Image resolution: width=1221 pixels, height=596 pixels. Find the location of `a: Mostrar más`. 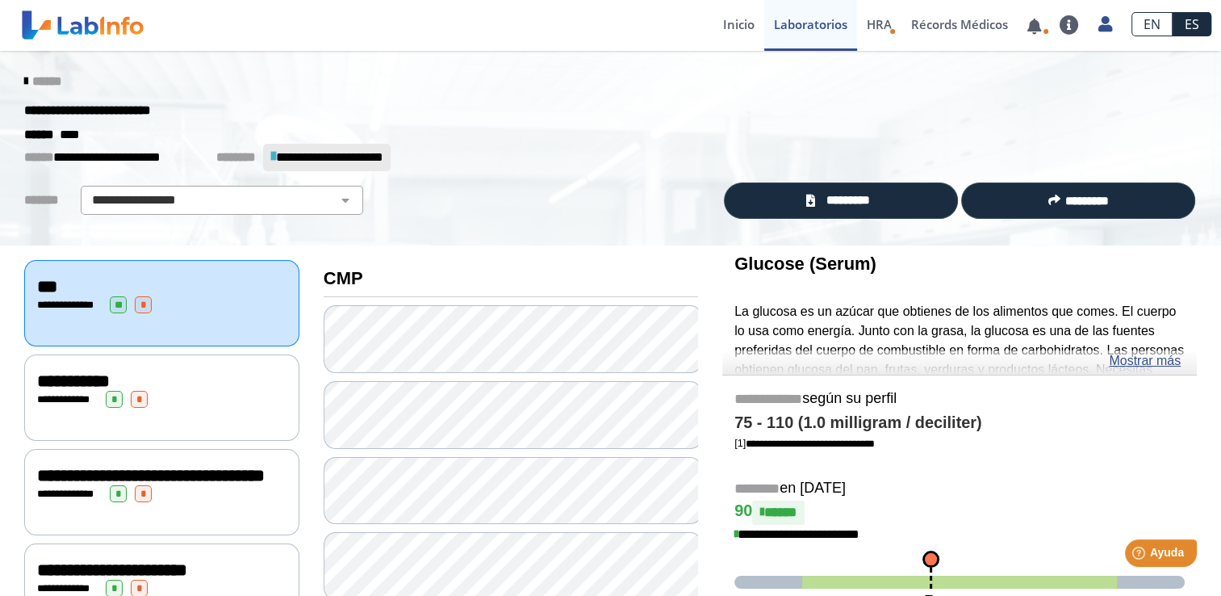

a: Mostrar más is located at coordinates (1144, 361).